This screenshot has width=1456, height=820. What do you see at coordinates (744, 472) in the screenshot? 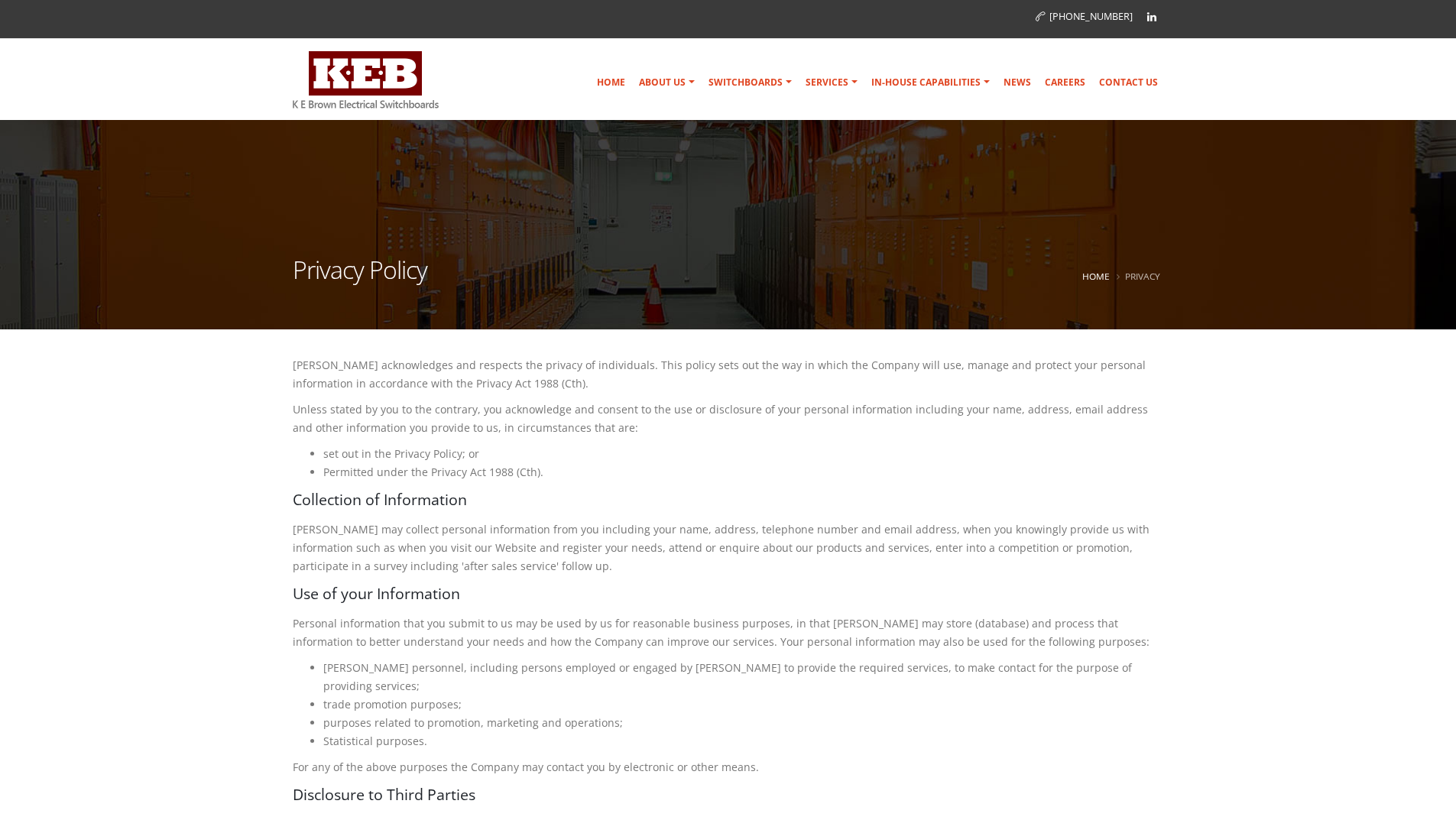
I see `li: Permitted under the Privacy Act 1988 (Cth).` at bounding box center [744, 472].